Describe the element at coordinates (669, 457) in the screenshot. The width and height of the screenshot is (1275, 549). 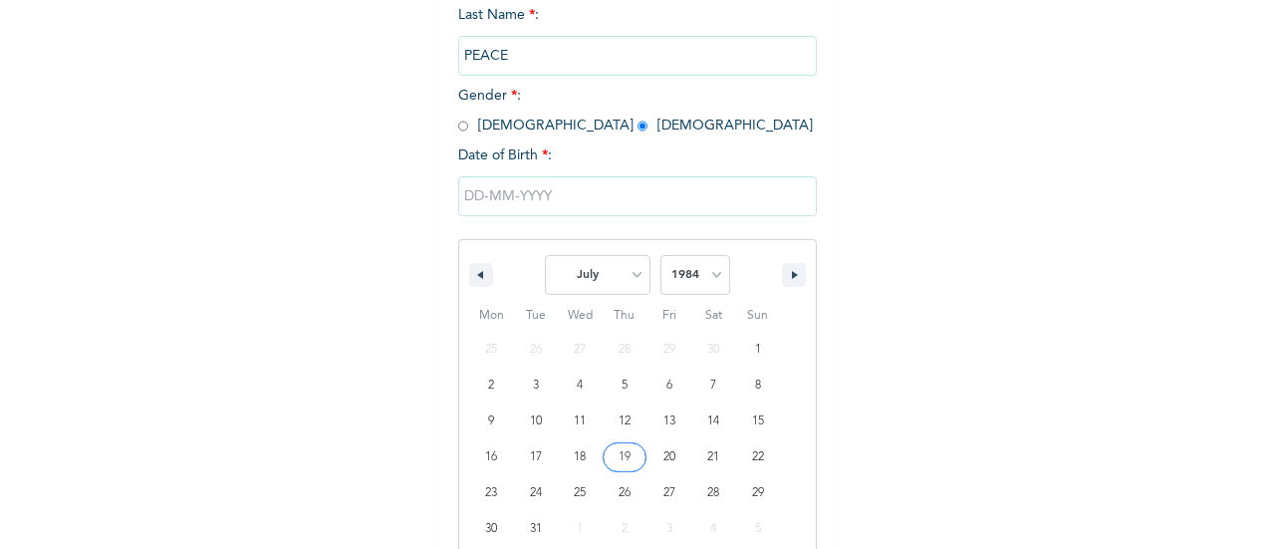
I see `span: 20` at that location.